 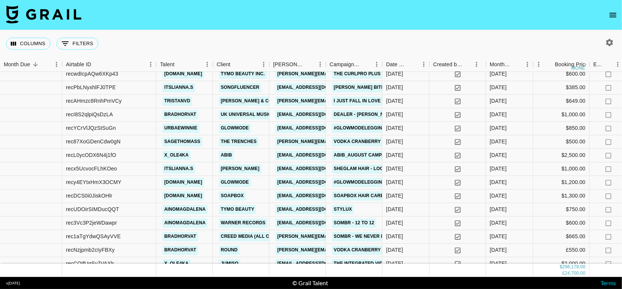 What do you see at coordinates (232, 196) in the screenshot?
I see `a: Soapbox` at bounding box center [232, 196].